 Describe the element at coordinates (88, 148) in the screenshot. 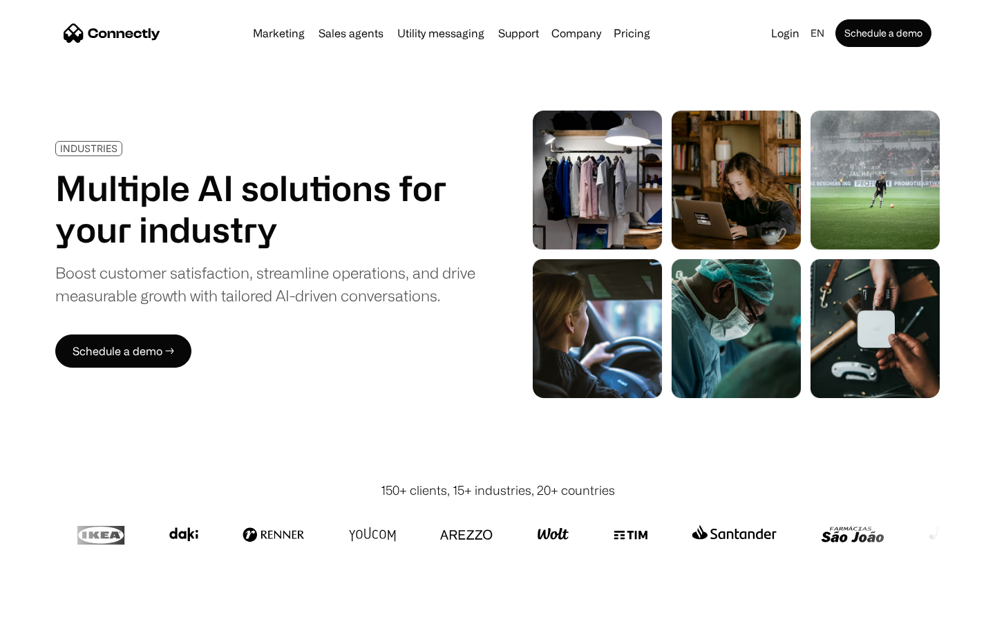

I see `div: INDUSTRIES` at that location.